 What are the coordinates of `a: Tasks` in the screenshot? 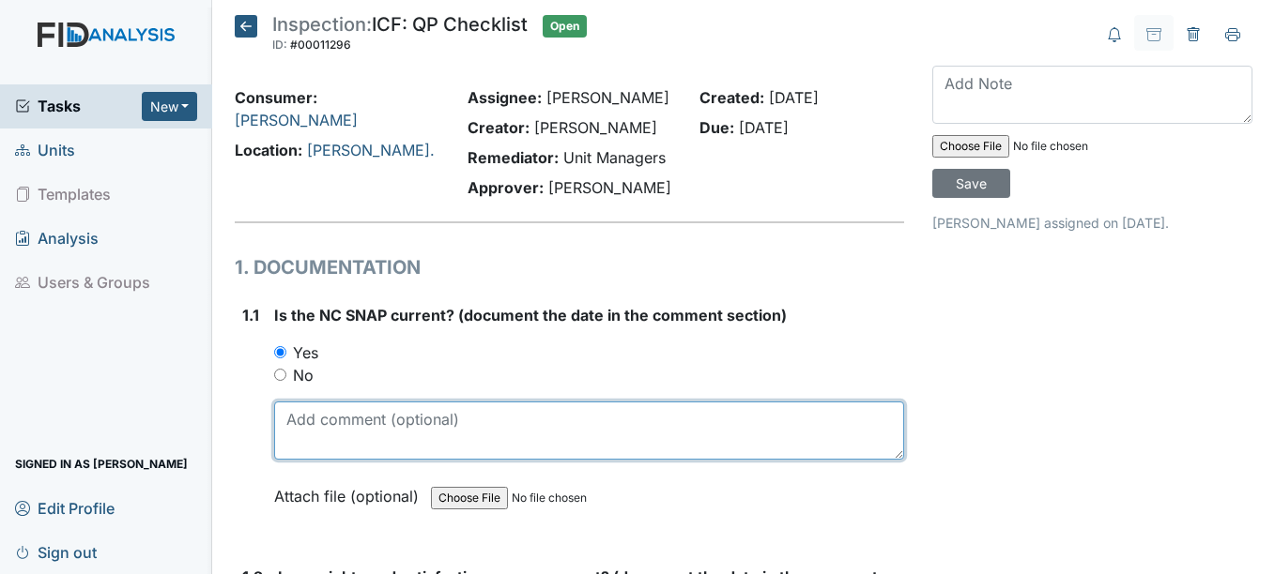 It's located at (78, 106).